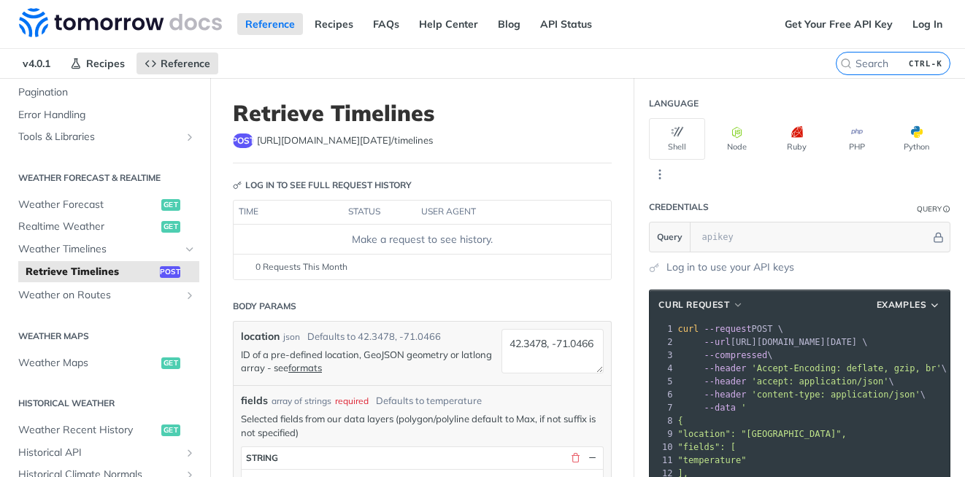 The height and width of the screenshot is (477, 965). I want to click on a: Pagination, so click(105, 93).